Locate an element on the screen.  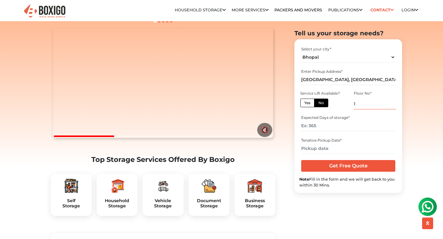
label: Yes is located at coordinates (307, 103).